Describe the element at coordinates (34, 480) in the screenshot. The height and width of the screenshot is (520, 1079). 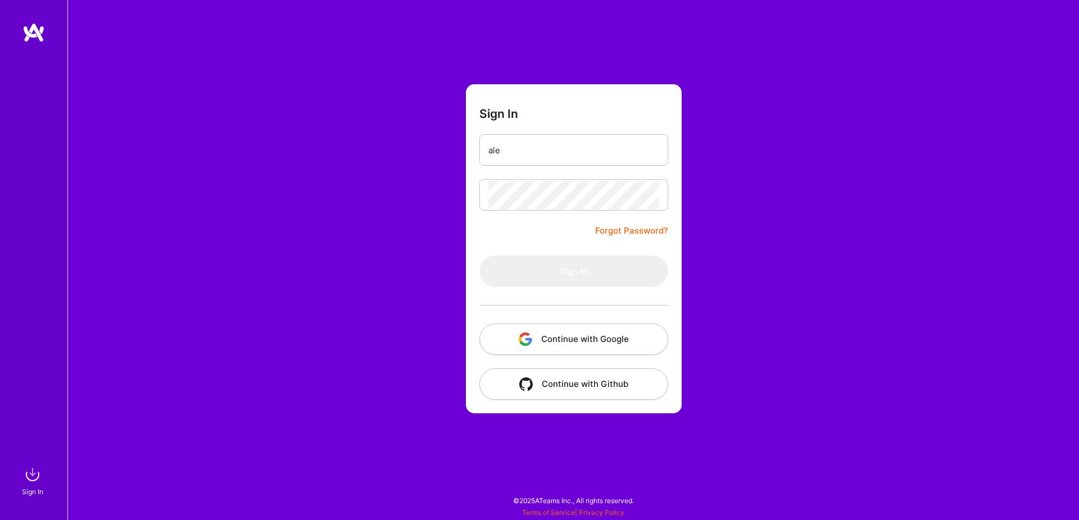
I see `a: sign inSign In` at that location.